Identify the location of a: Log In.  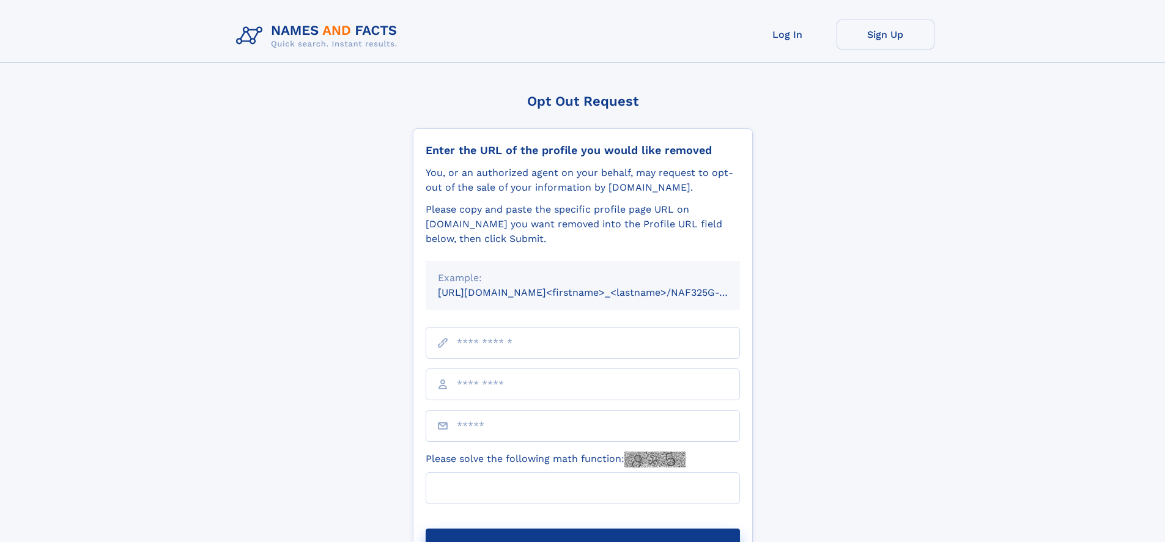
(787, 34).